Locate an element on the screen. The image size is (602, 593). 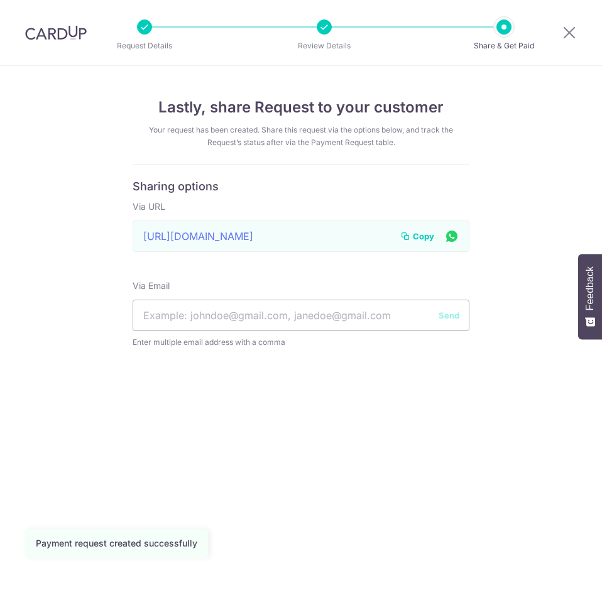
button: Copy is located at coordinates (417, 236).